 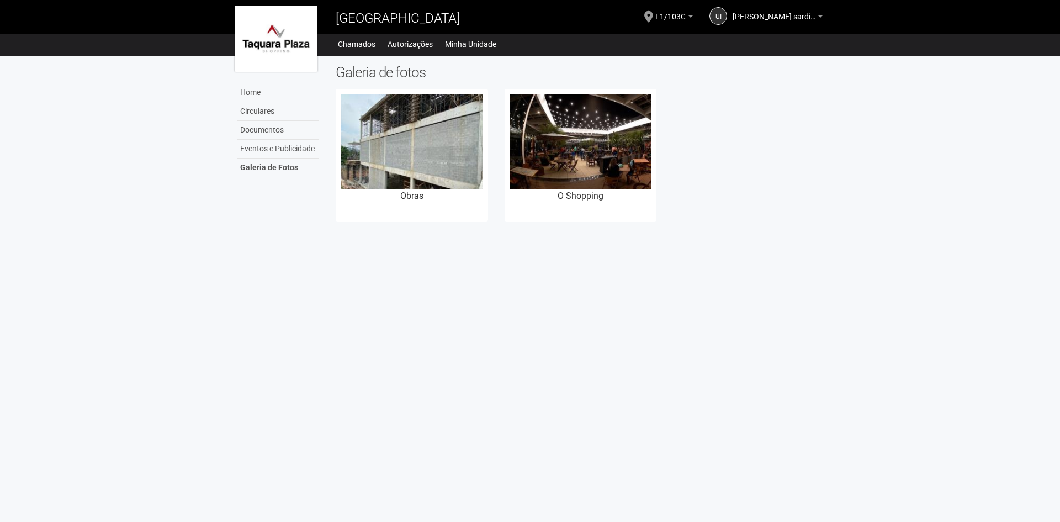 I want to click on a: Circulares, so click(x=278, y=112).